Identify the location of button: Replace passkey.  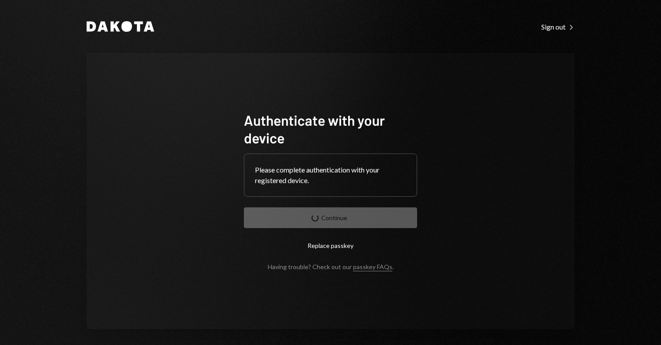
(330, 246).